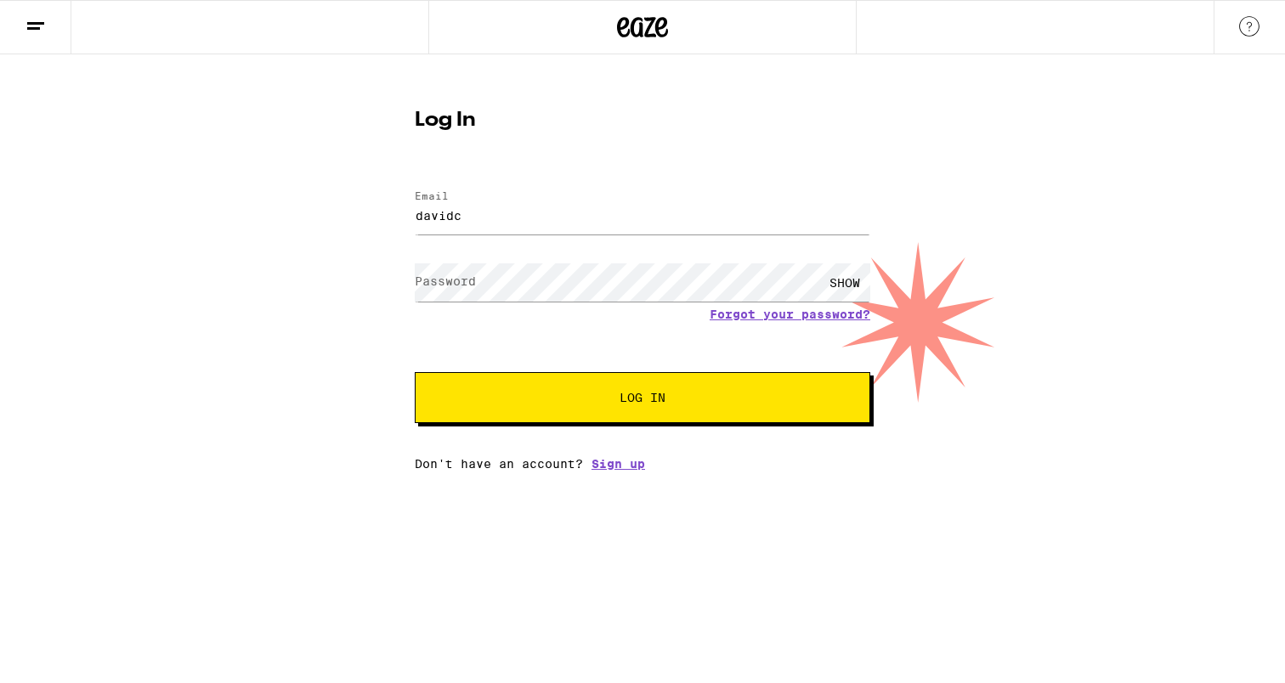 The image size is (1285, 683). What do you see at coordinates (66, 19) in the screenshot?
I see `span: Hi. Need any help?` at bounding box center [66, 19].